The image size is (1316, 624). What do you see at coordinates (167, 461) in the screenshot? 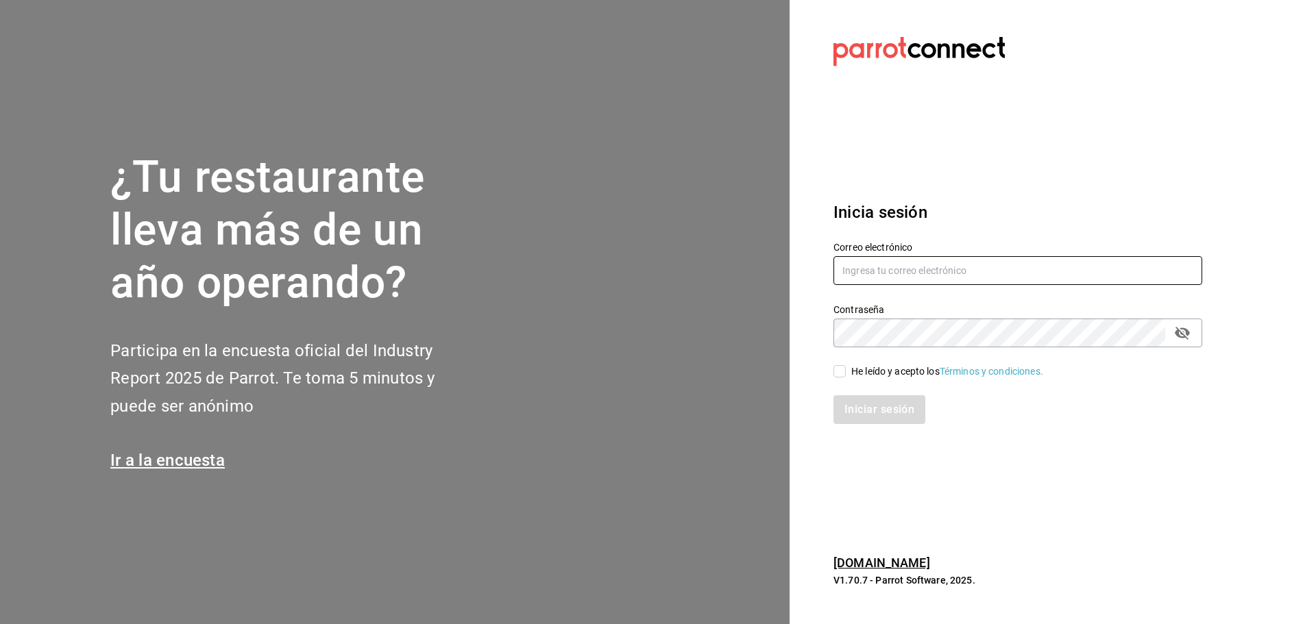
I see `a: Ir a la encuesta` at bounding box center [167, 461].